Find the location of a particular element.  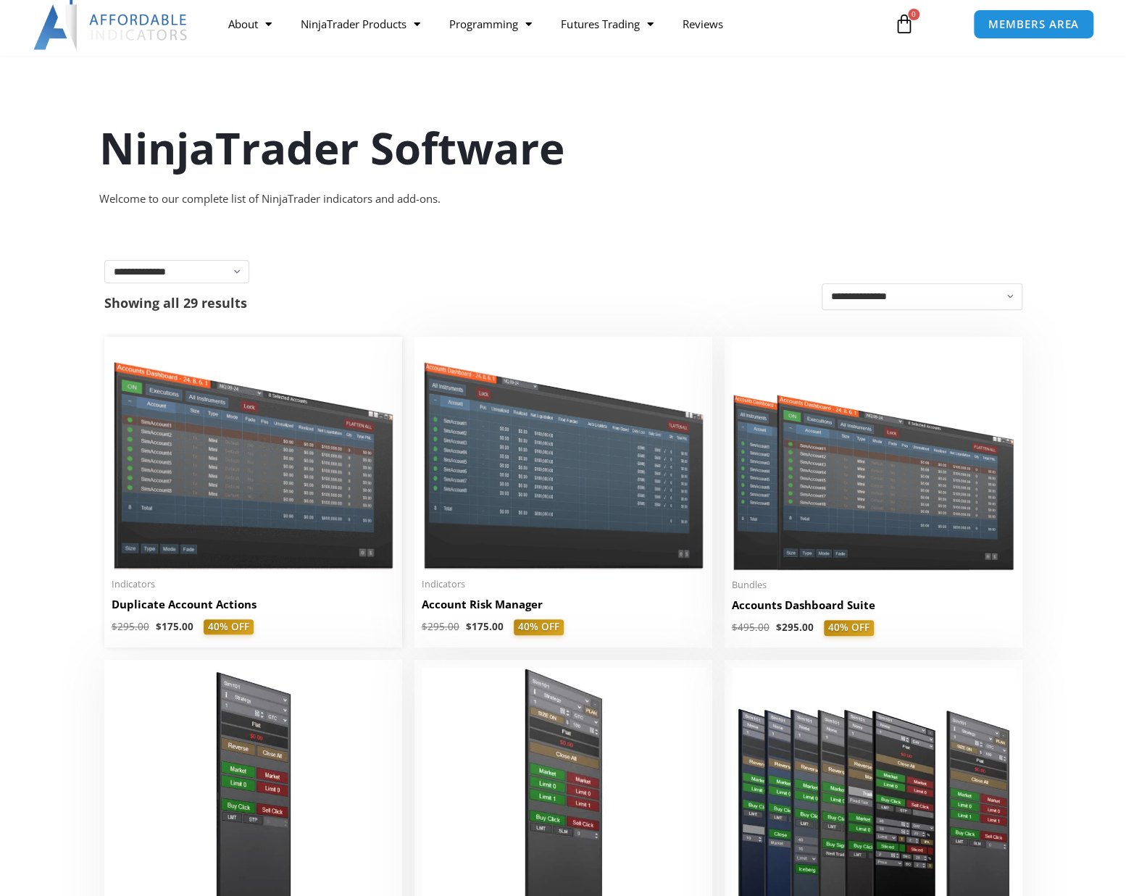

a: Reviews is located at coordinates (702, 24).